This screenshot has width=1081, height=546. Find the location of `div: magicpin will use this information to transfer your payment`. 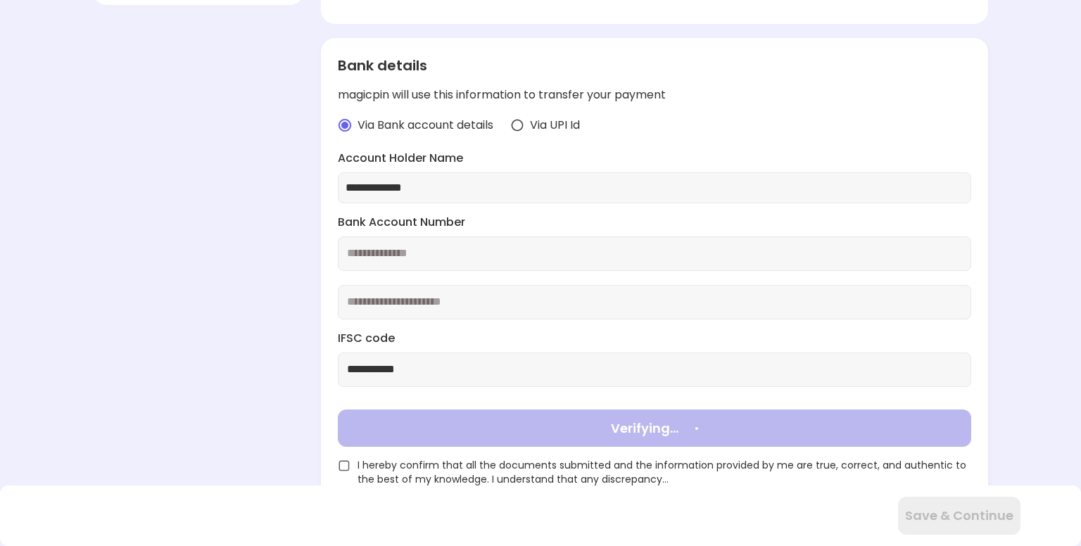

div: magicpin will use this information to transfer your payment is located at coordinates (655, 95).